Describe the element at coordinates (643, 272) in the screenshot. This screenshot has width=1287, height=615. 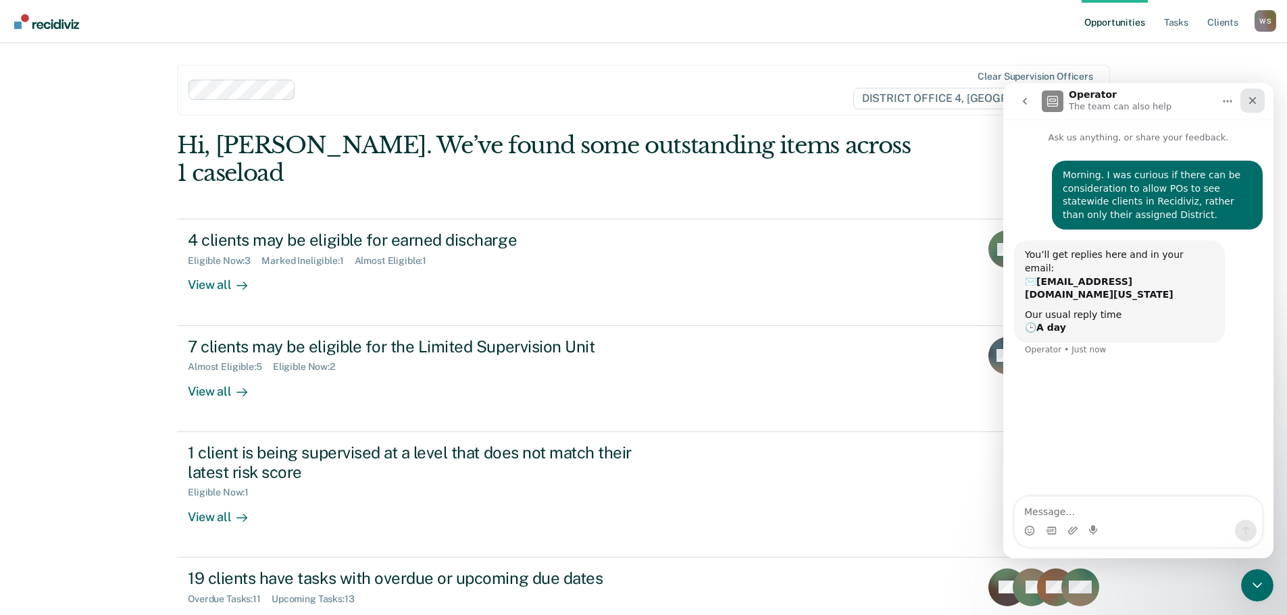
I see `a: 4 clients may be eligible for earned dischargeEligible Now:3Marked Ineligible:1Almost Eligible:1V...` at that location.